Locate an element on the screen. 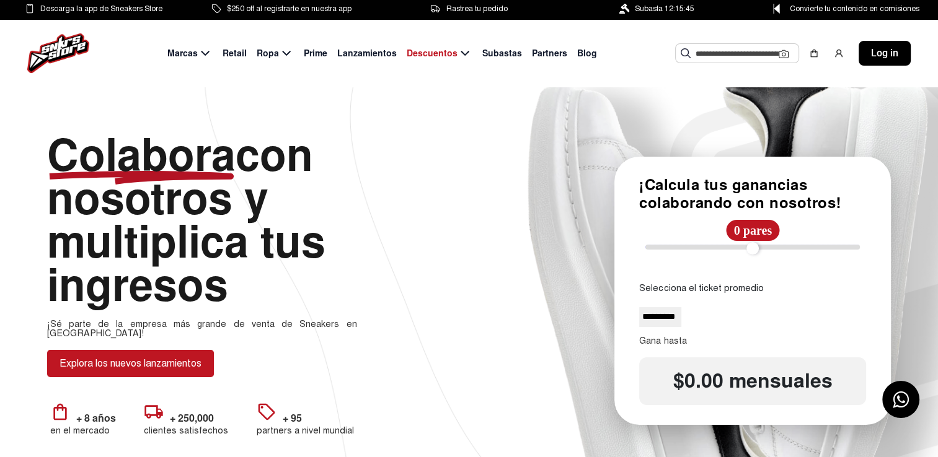  span: Convierte tu contenido en comisiones is located at coordinates (854, 9).